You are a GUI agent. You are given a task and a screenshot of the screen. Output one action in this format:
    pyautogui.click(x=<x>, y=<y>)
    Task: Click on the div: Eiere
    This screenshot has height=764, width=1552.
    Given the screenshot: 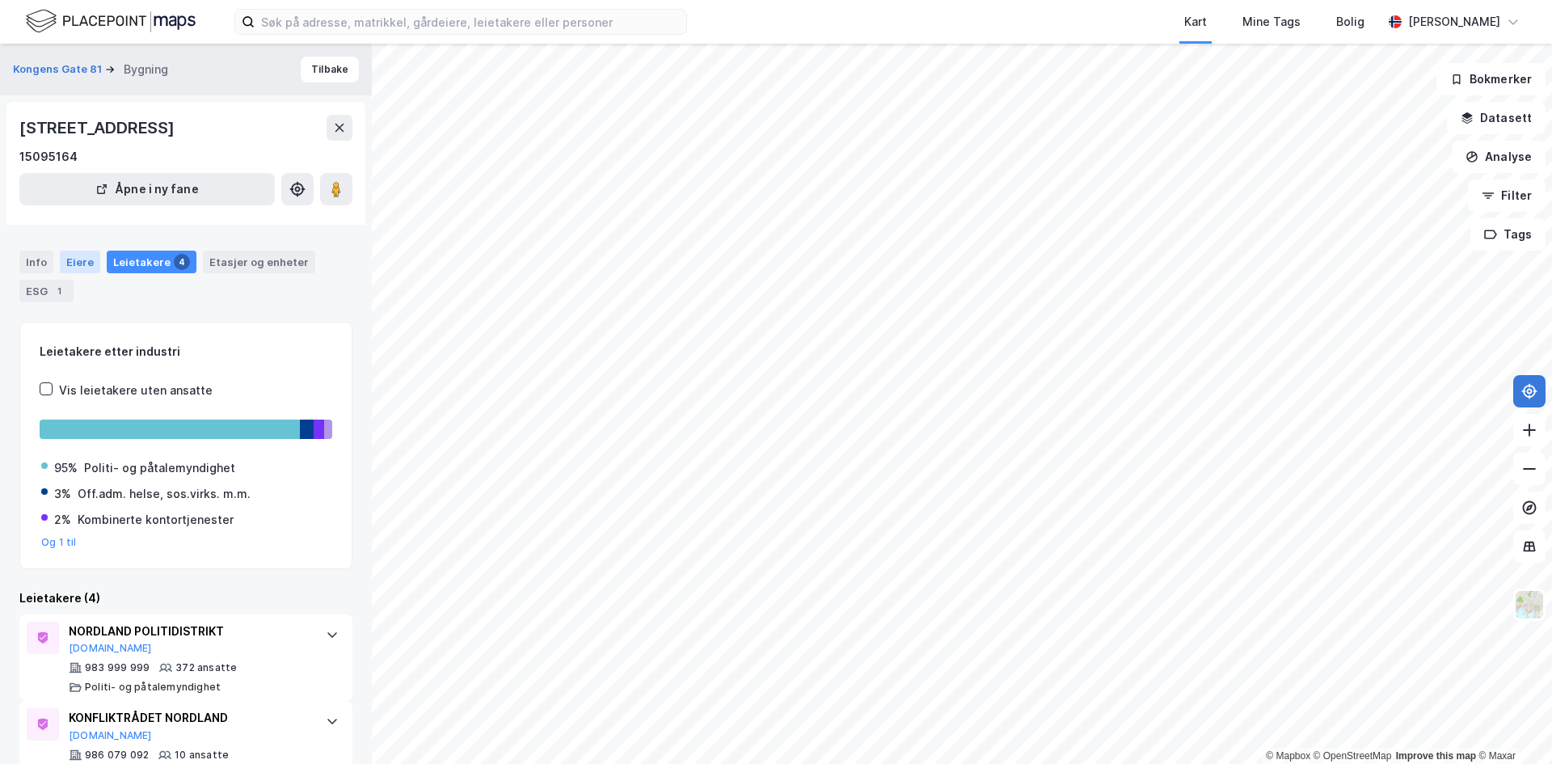 What is the action you would take?
    pyautogui.click(x=80, y=262)
    